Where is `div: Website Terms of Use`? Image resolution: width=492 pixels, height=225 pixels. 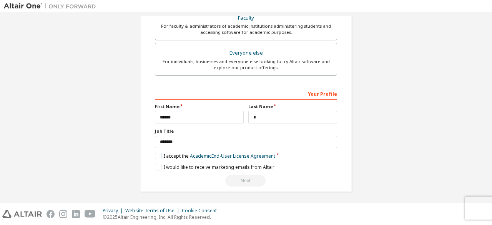
div: Website Terms of Use is located at coordinates (153, 211).